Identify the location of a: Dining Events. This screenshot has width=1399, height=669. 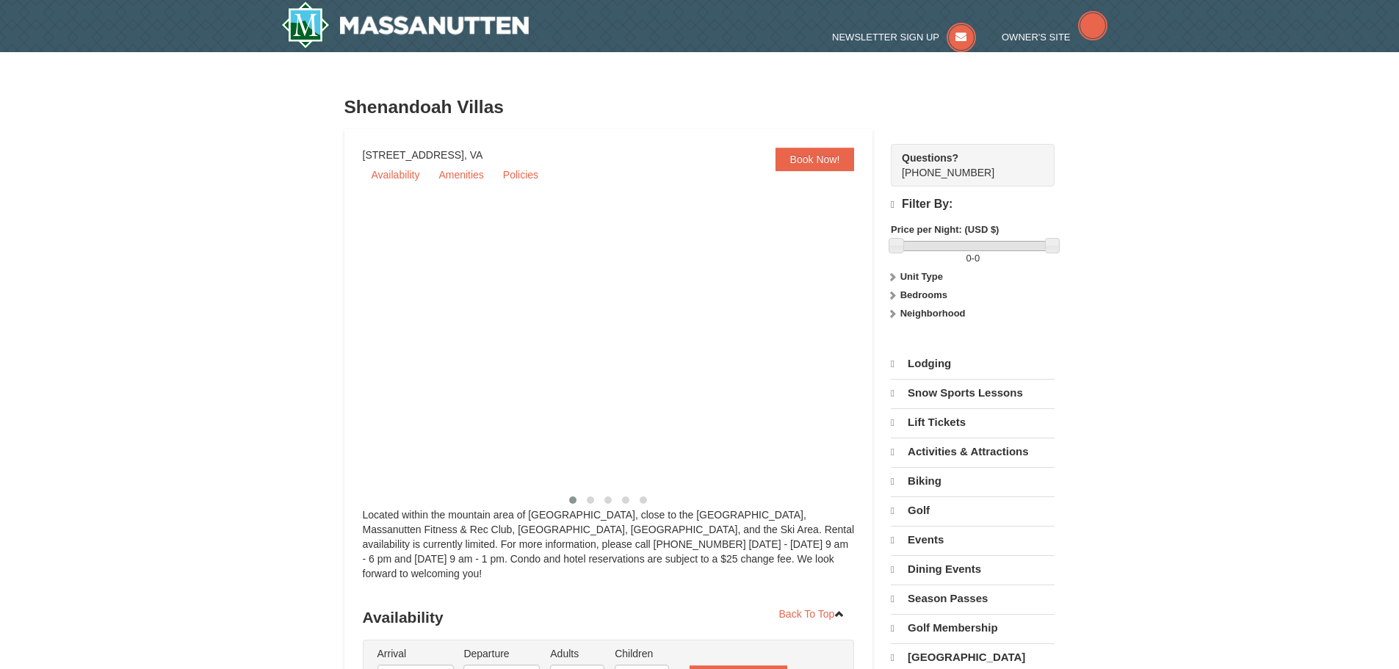
(972, 569).